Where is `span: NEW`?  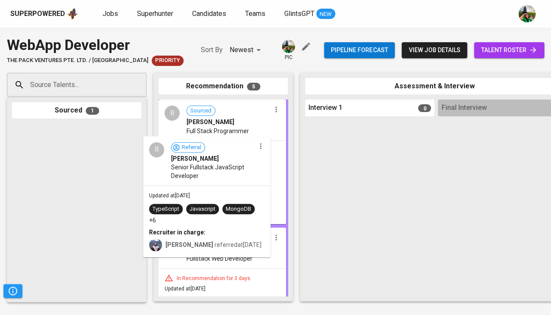 span: NEW is located at coordinates (325, 14).